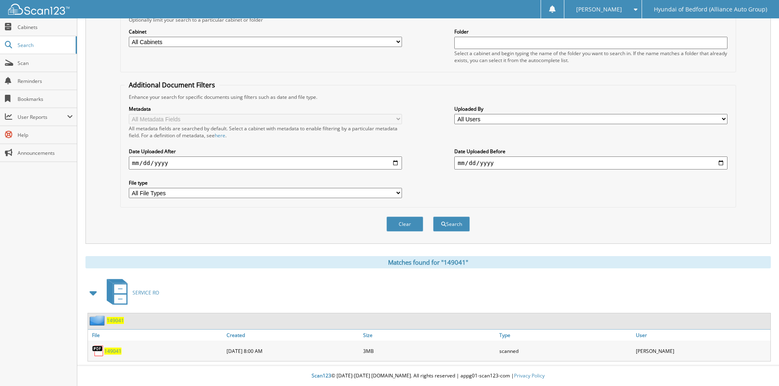 The image size is (779, 386). Describe the element at coordinates (220, 135) in the screenshot. I see `a: here` at that location.